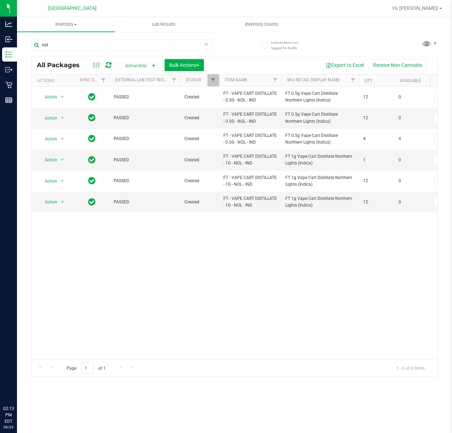  What do you see at coordinates (313, 80) in the screenshot?
I see `a: Sku Retail Display Name` at bounding box center [313, 80].